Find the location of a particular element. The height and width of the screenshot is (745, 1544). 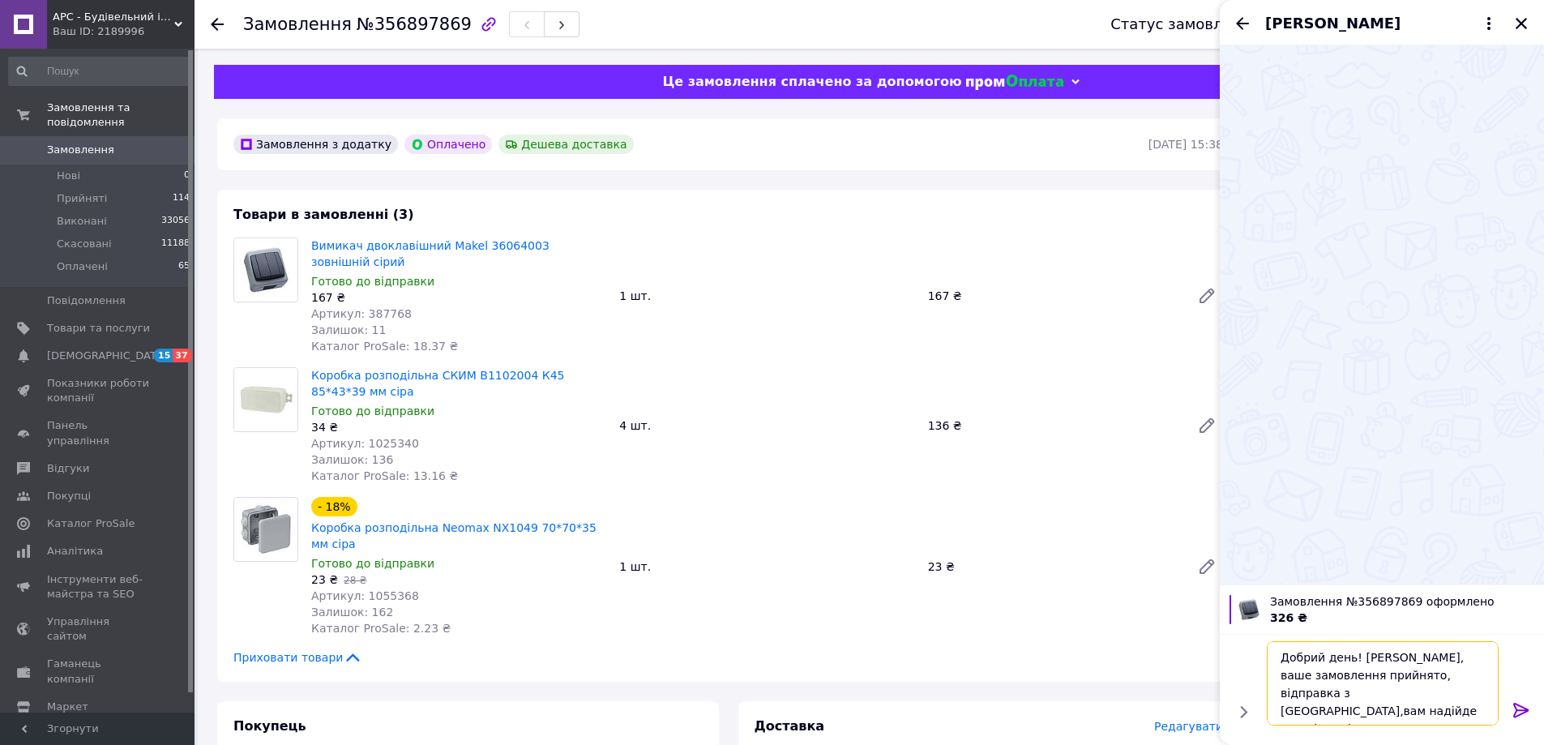

img: Коробка розподільна СКИМ B1102004 К45 85*43*39 мм сіра is located at coordinates (266, 399).